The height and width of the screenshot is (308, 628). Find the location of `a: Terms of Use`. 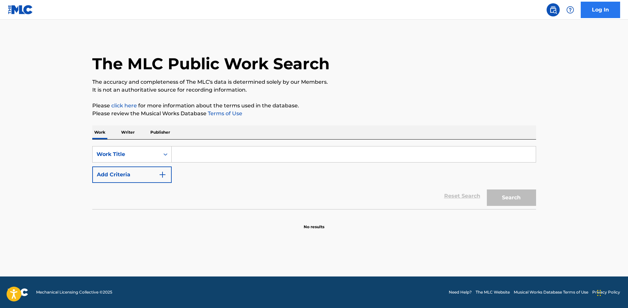

a: Terms of Use is located at coordinates (224, 113).